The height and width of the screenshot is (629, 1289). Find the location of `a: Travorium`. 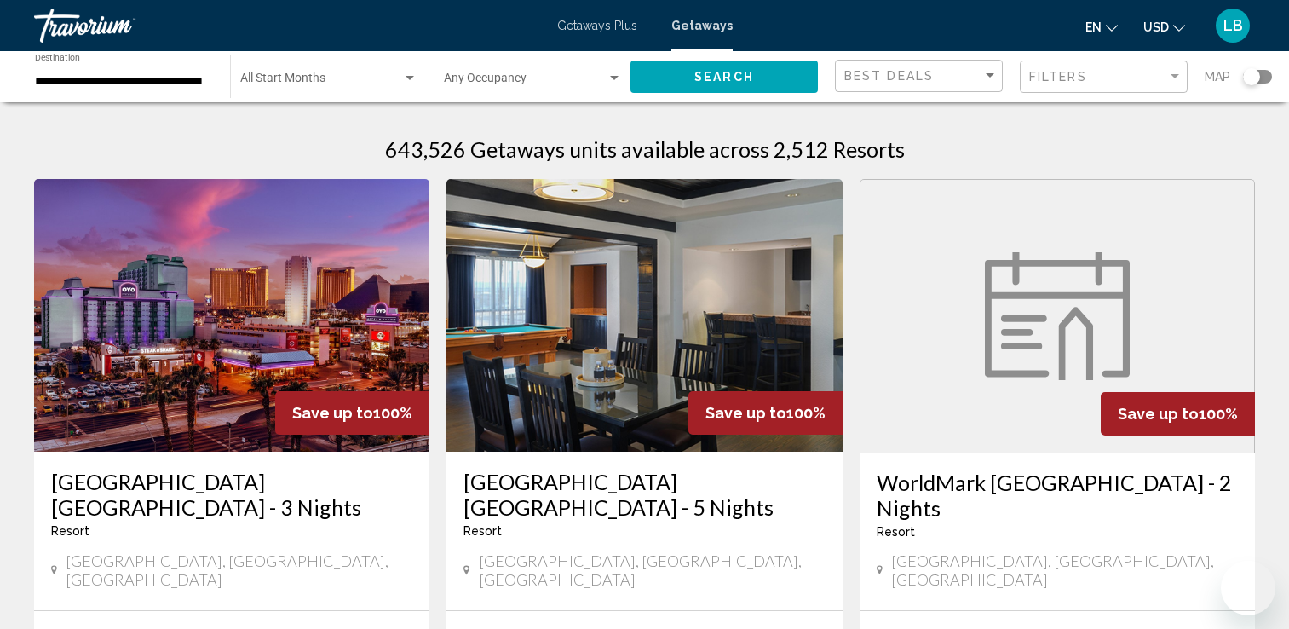

a: Travorium is located at coordinates (287, 26).